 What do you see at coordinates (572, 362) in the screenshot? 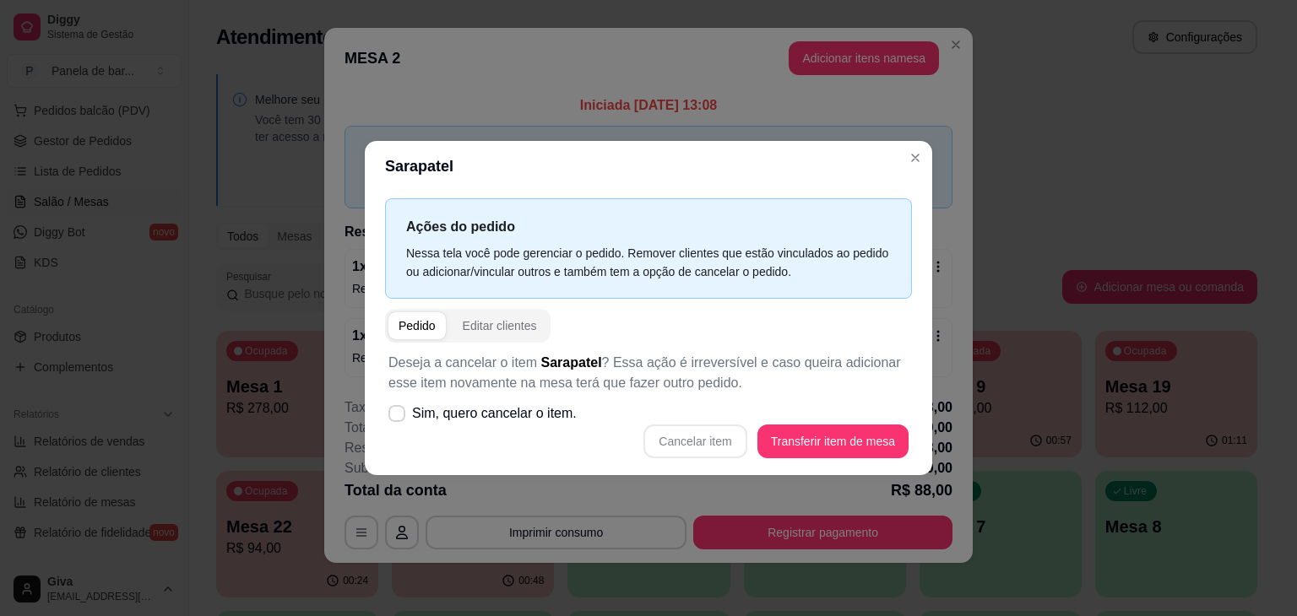
I see `span: Sarapatel` at bounding box center [572, 362].